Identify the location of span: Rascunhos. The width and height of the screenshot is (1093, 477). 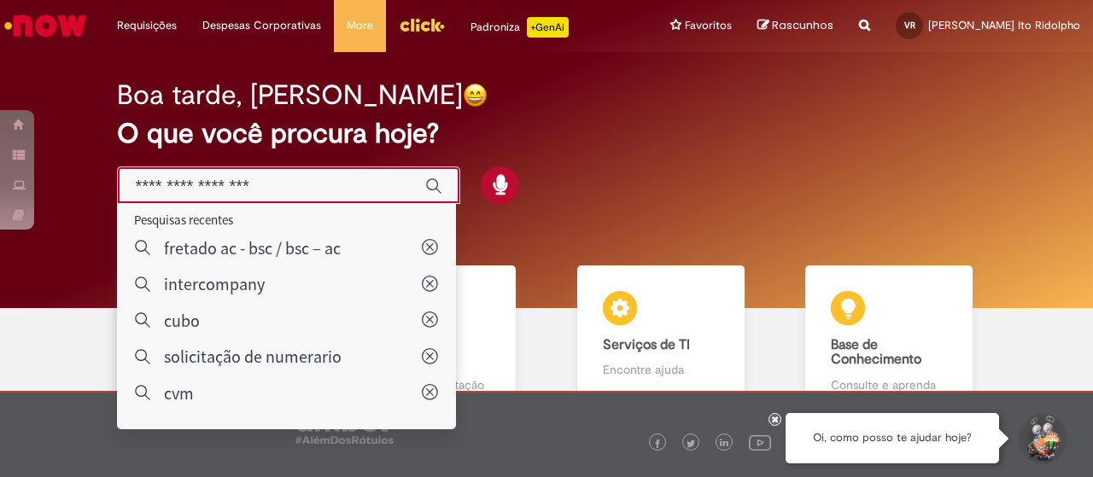
(803, 25).